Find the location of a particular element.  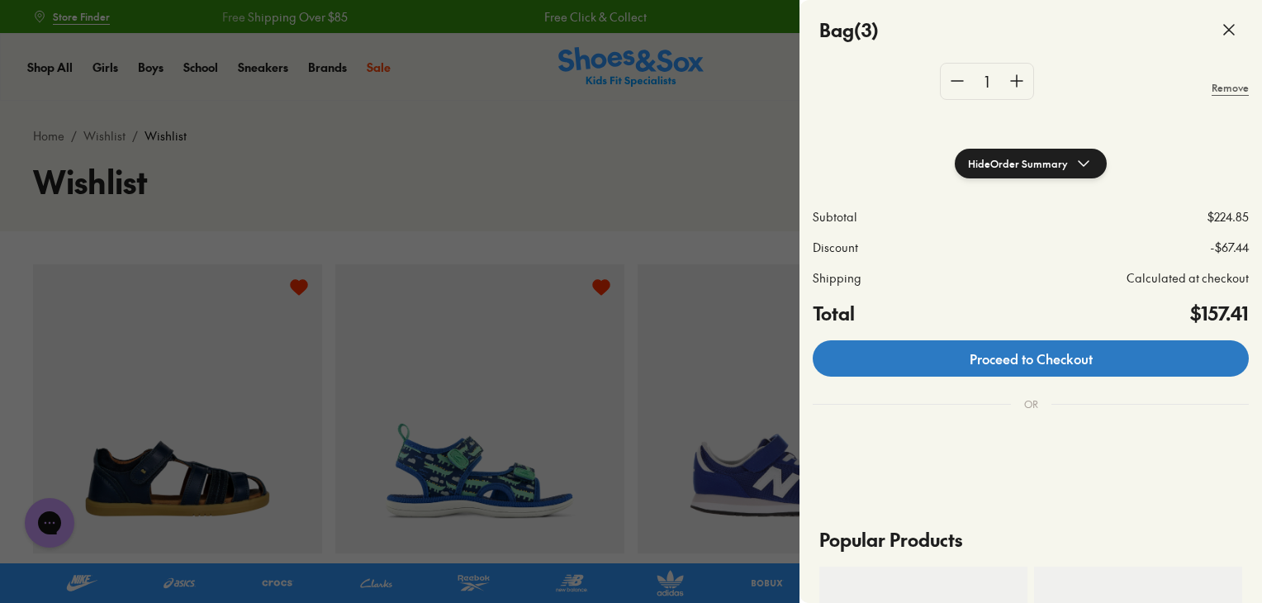

p: $224.85 is located at coordinates (1228, 216).